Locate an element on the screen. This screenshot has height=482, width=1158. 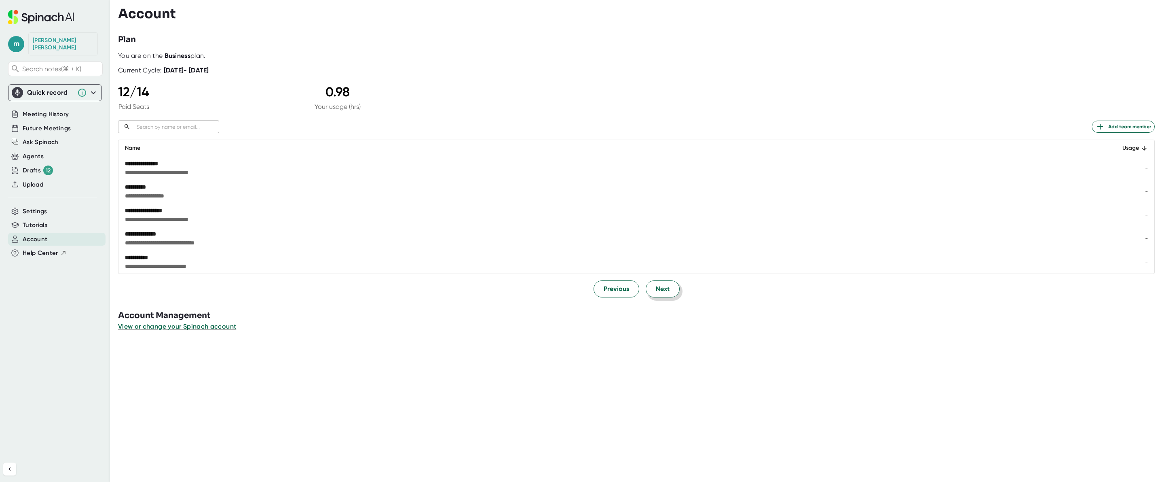
span: Previous is located at coordinates (616, 289).